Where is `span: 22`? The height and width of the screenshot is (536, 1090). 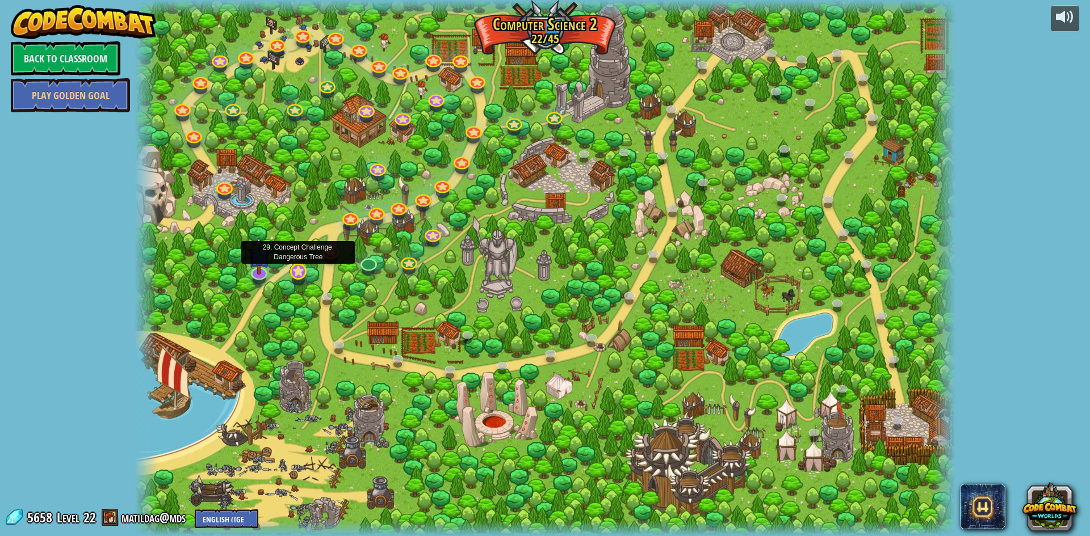 span: 22 is located at coordinates (90, 518).